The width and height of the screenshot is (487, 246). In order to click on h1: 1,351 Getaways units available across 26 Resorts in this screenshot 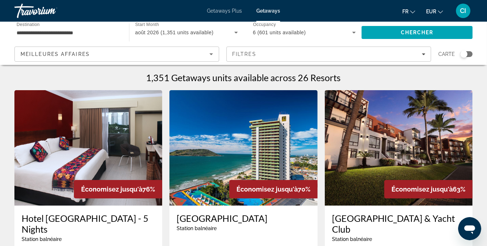, I will do `click(244, 78)`.